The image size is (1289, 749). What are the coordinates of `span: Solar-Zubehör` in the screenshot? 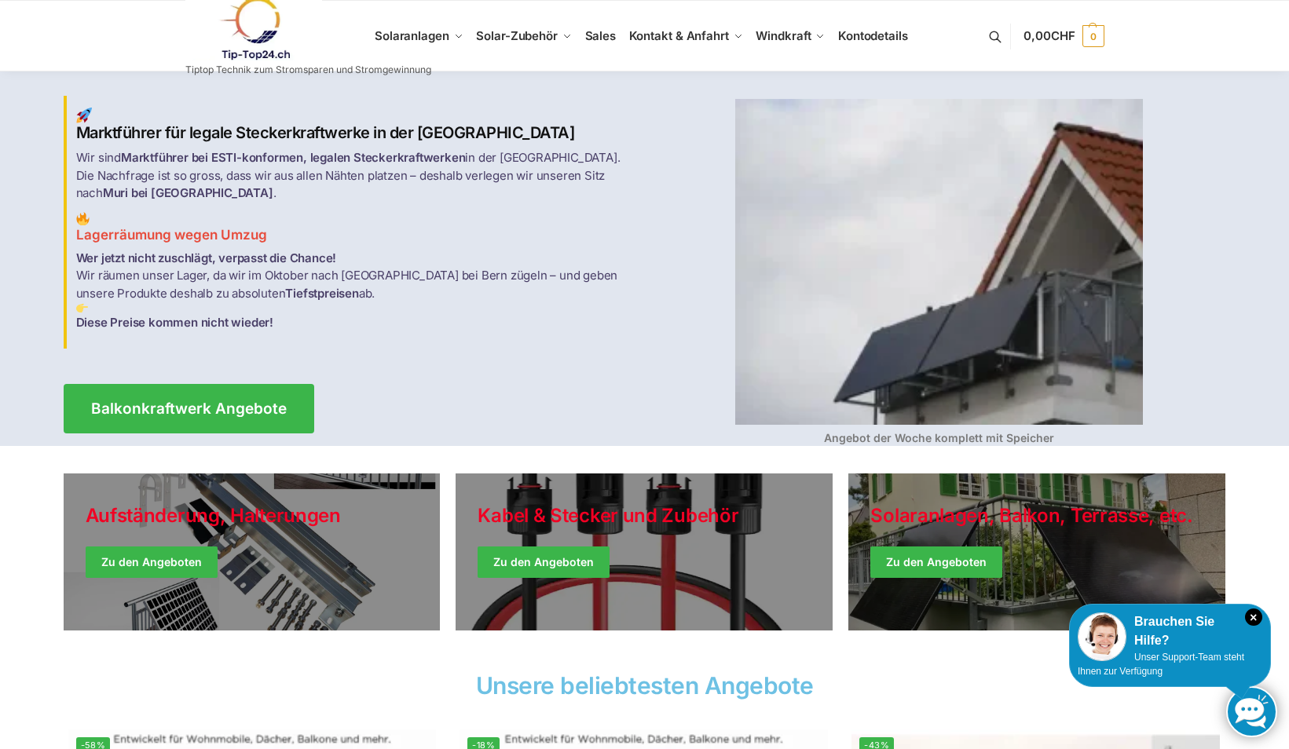 It's located at (517, 35).